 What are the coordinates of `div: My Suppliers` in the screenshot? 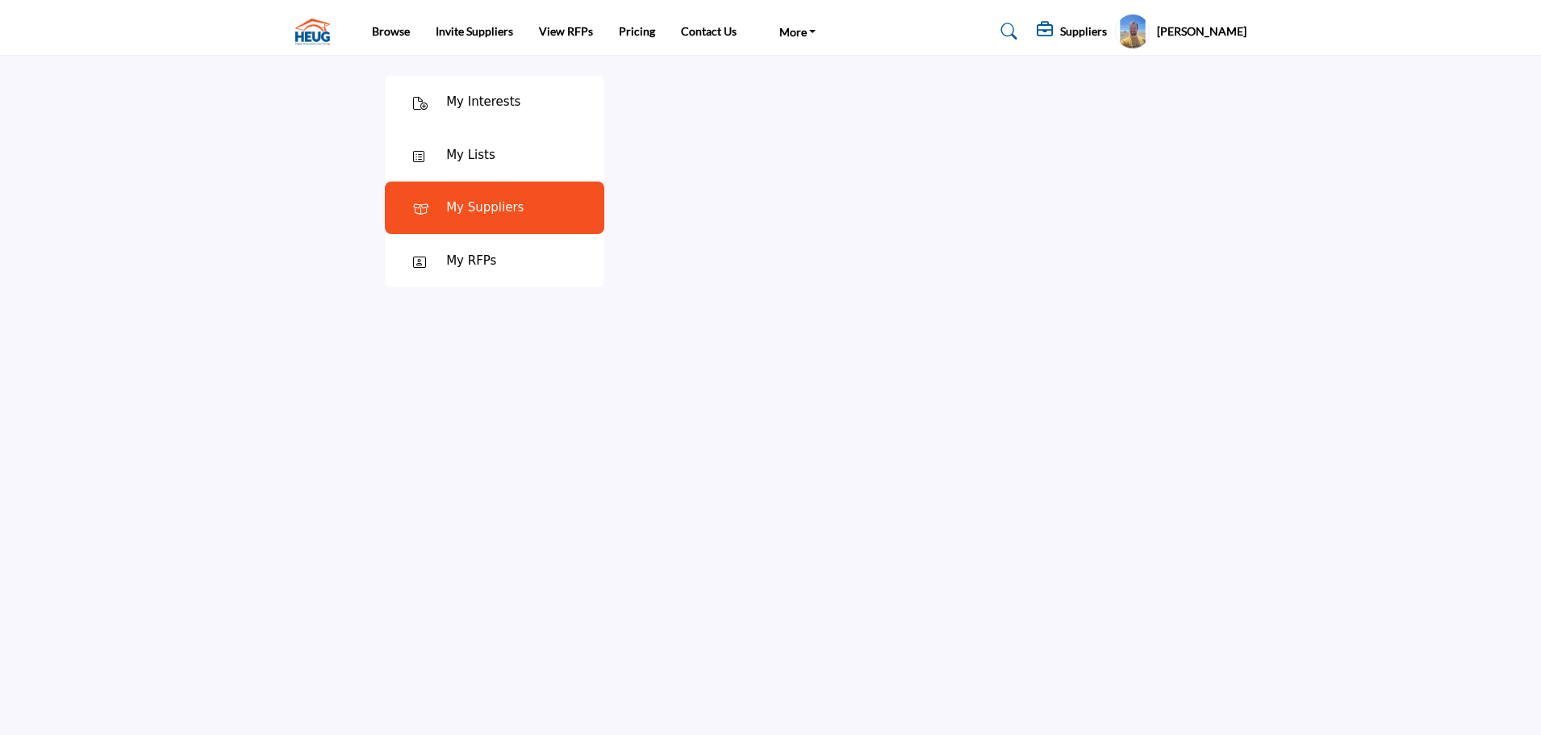 It's located at (485, 207).